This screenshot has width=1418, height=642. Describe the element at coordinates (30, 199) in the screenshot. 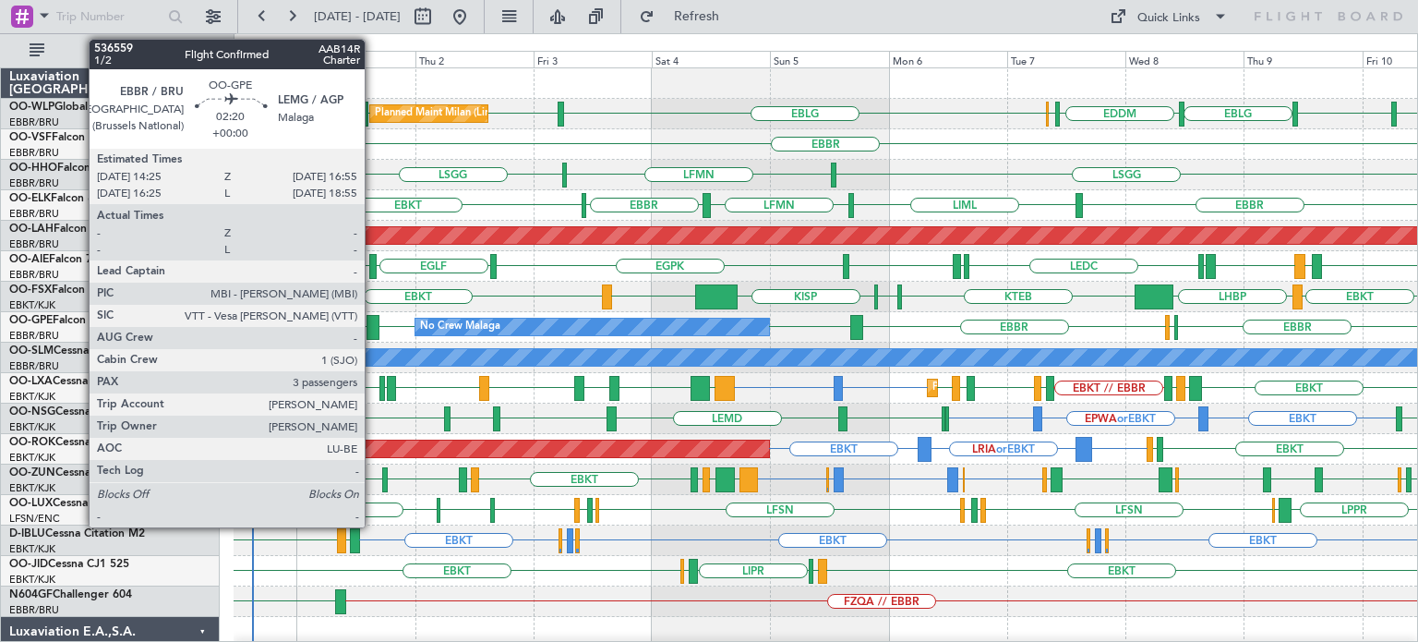

I see `span: OO-ELK` at that location.